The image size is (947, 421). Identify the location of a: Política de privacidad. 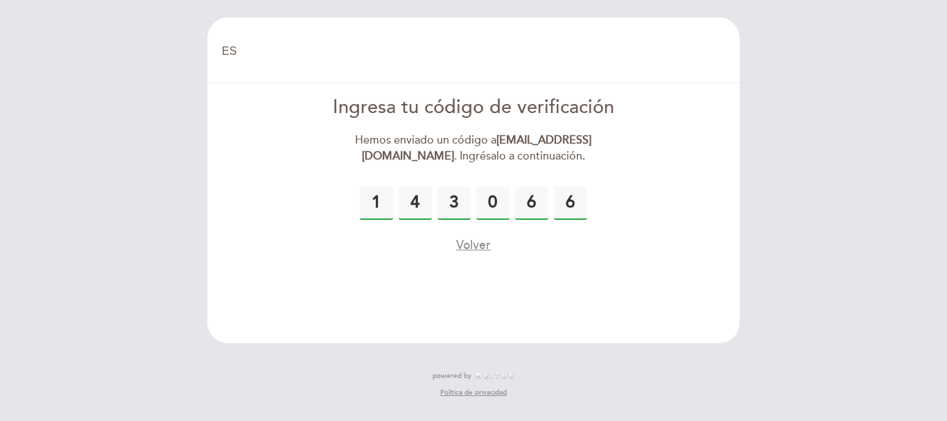
(474, 392).